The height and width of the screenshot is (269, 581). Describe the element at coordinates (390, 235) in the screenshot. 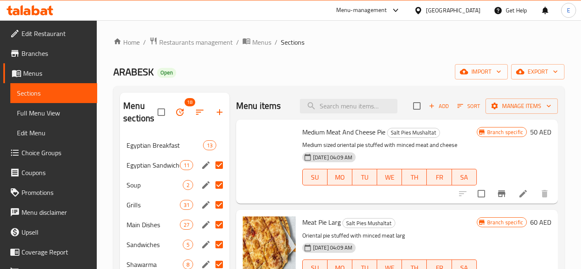

I see `p: Oriental pie stuffed with minced meat larg` at that location.